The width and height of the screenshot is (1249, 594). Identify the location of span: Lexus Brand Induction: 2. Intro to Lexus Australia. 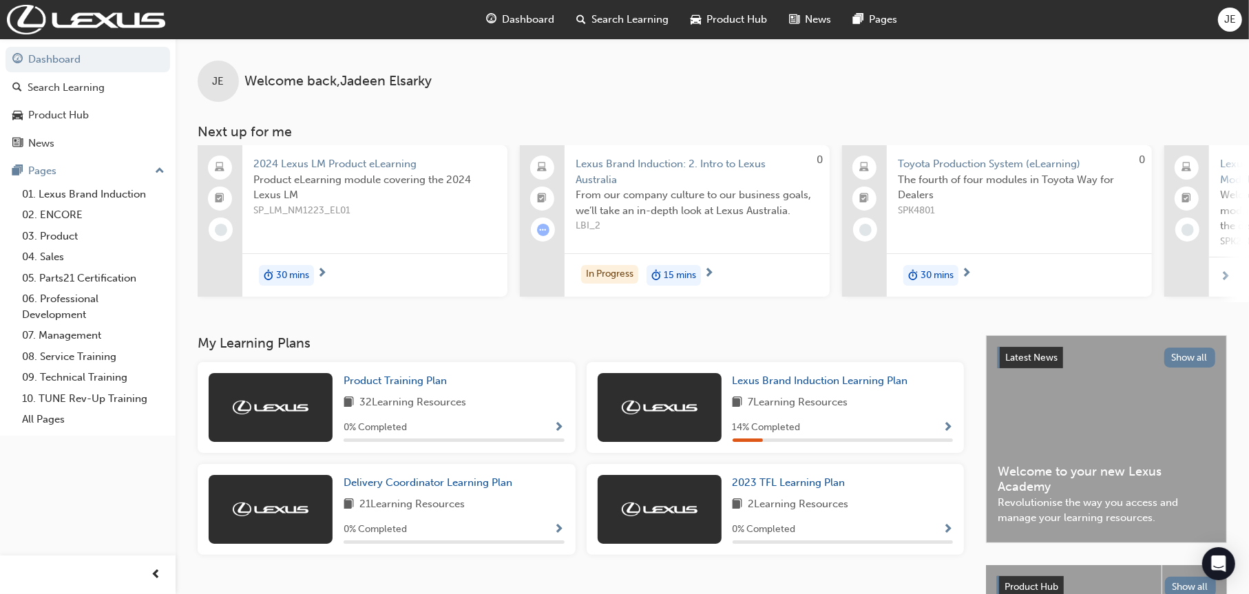
(697, 171).